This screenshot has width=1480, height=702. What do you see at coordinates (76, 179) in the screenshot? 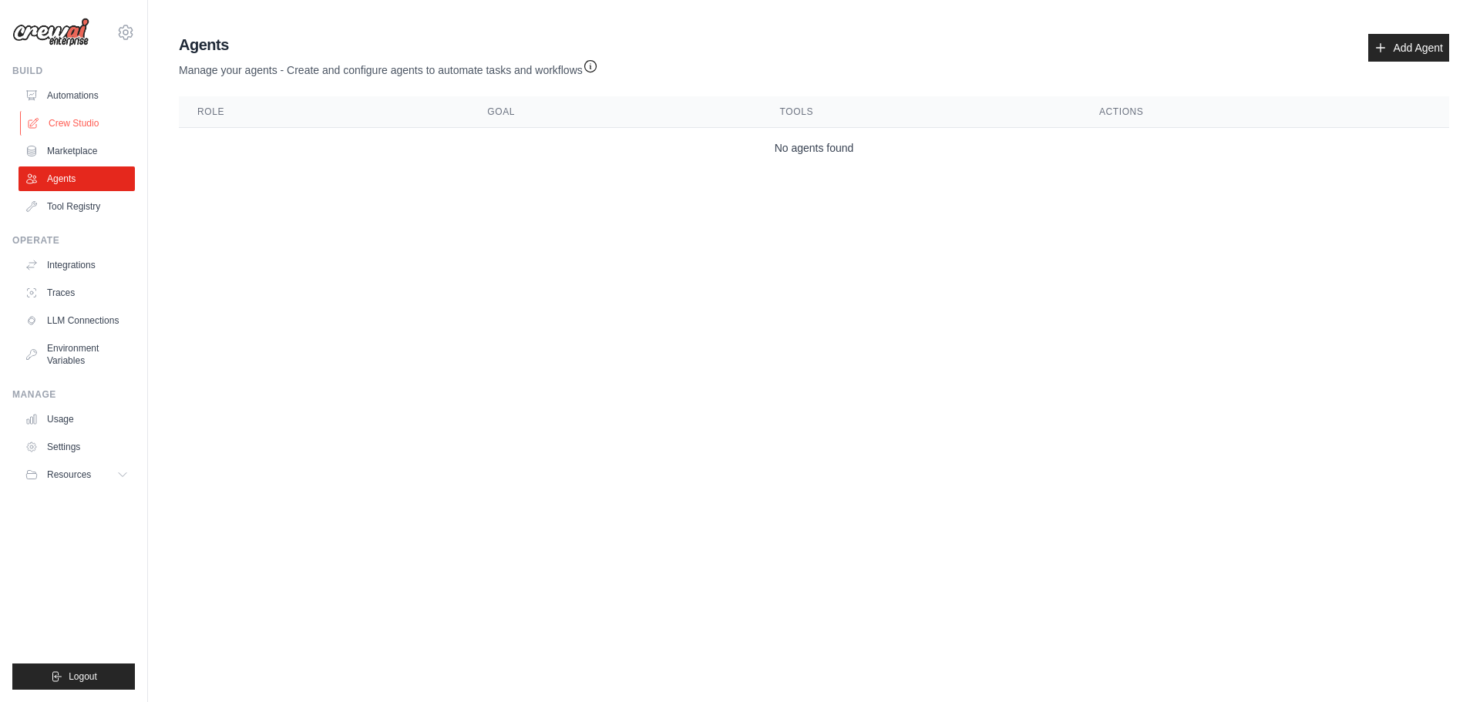
I see `a: Agents` at bounding box center [76, 179].